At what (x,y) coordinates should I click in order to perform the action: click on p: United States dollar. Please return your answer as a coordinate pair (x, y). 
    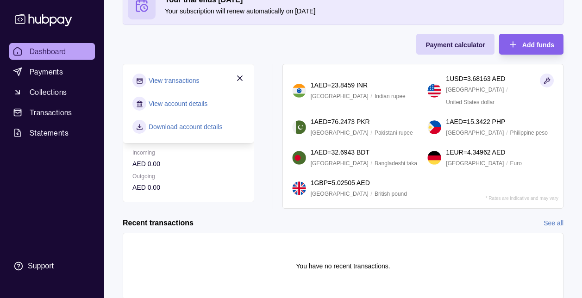
    Looking at the image, I should click on (470, 102).